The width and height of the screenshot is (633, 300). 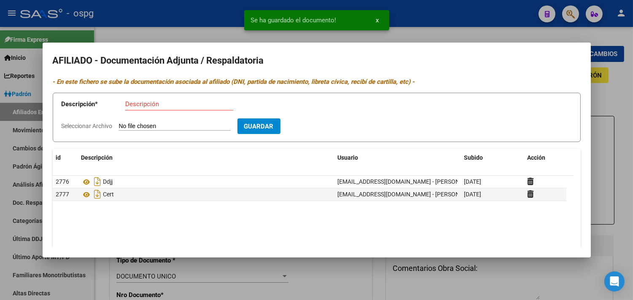 I want to click on button: x, so click(x=377, y=20).